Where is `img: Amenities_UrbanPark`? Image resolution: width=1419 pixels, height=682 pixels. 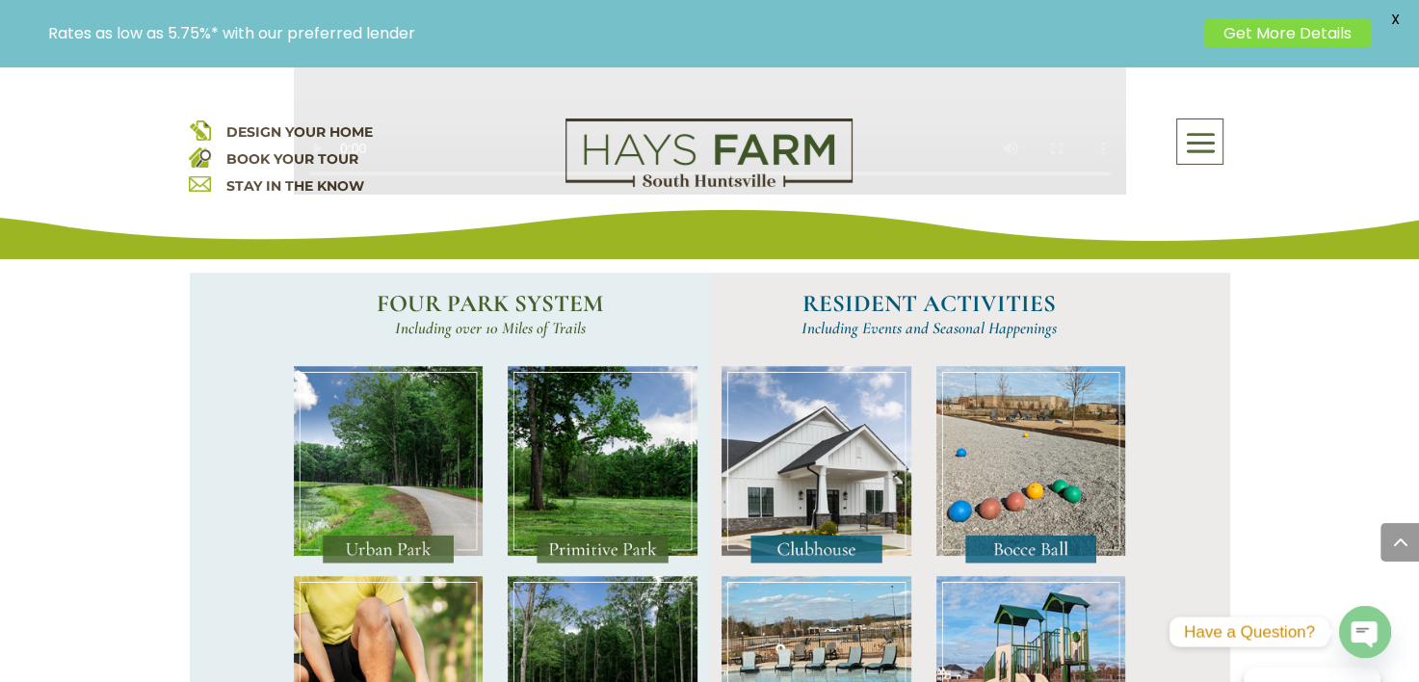 img: Amenities_UrbanPark is located at coordinates (388, 464).